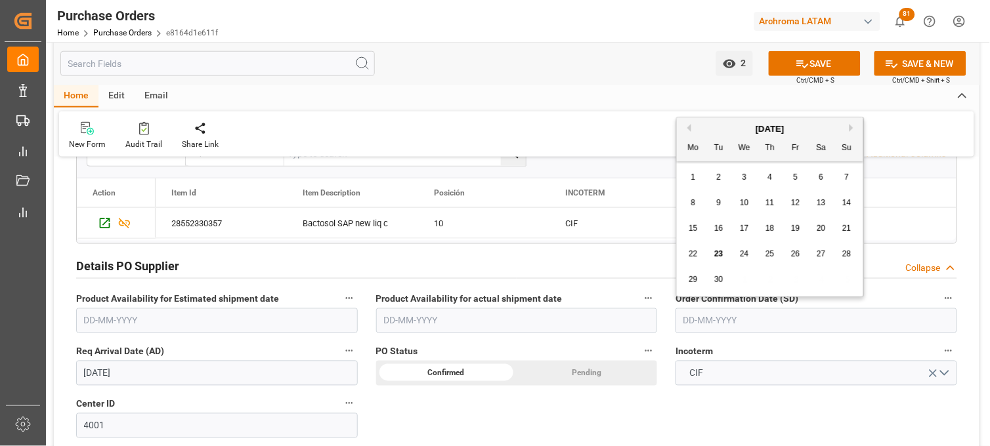 The image size is (990, 446). Describe the element at coordinates (484, 224) in the screenshot. I see `div: 10` at that location.